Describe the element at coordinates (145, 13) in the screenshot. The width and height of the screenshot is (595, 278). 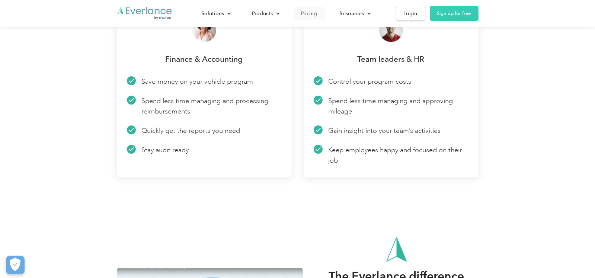
I see `a: Go to homepage` at that location.